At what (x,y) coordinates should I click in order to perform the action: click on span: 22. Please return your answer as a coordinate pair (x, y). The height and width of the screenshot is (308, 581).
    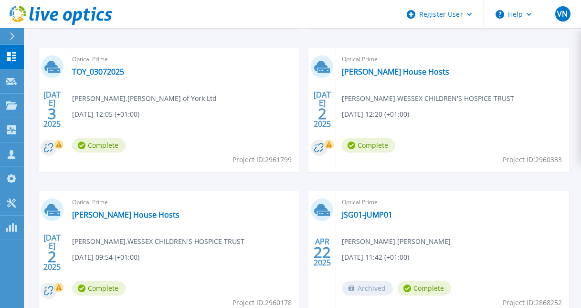
    Looking at the image, I should click on (322, 252).